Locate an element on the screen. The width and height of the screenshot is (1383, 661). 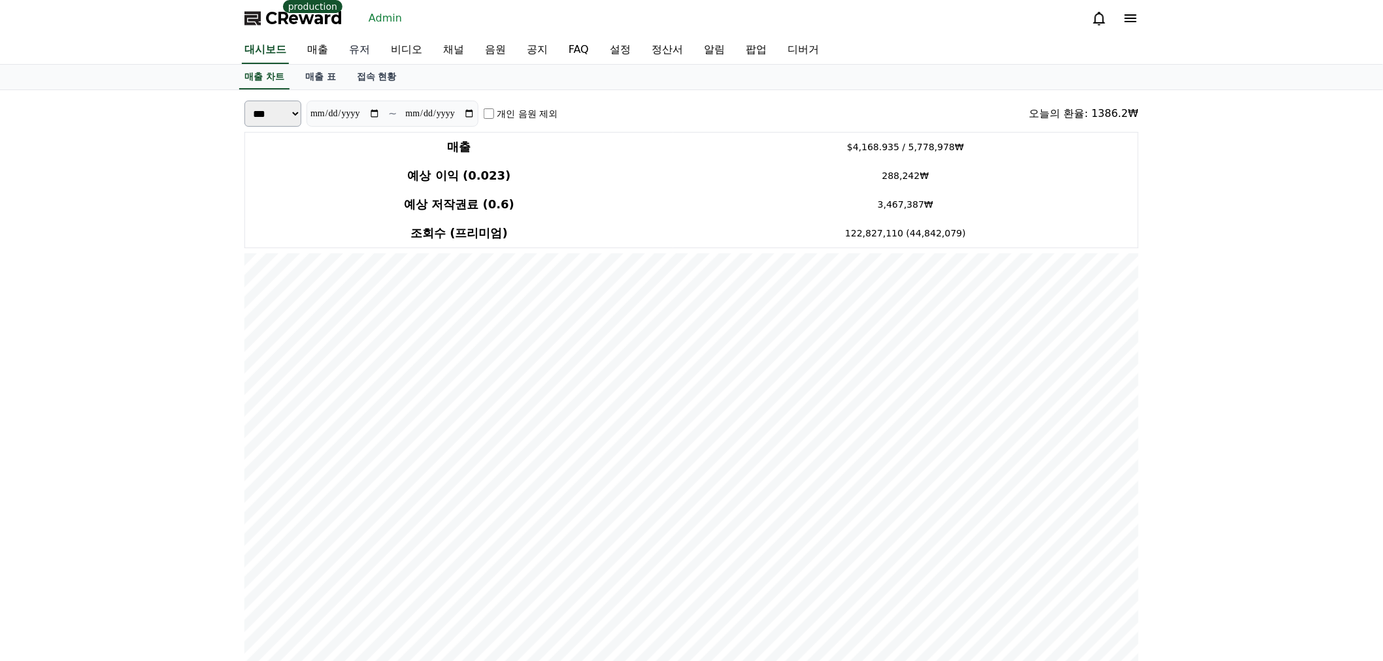
td: 122,827,110 (44,842,079) is located at coordinates (905, 233).